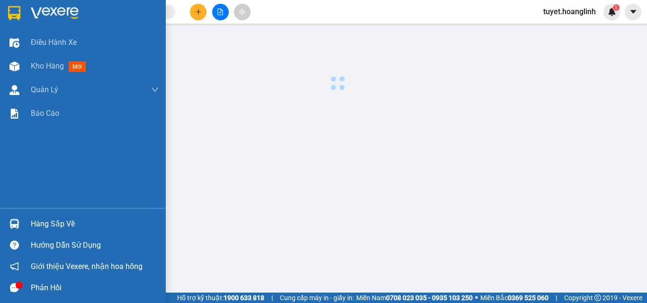  What do you see at coordinates (615, 8) in the screenshot?
I see `span: 1` at bounding box center [615, 8].